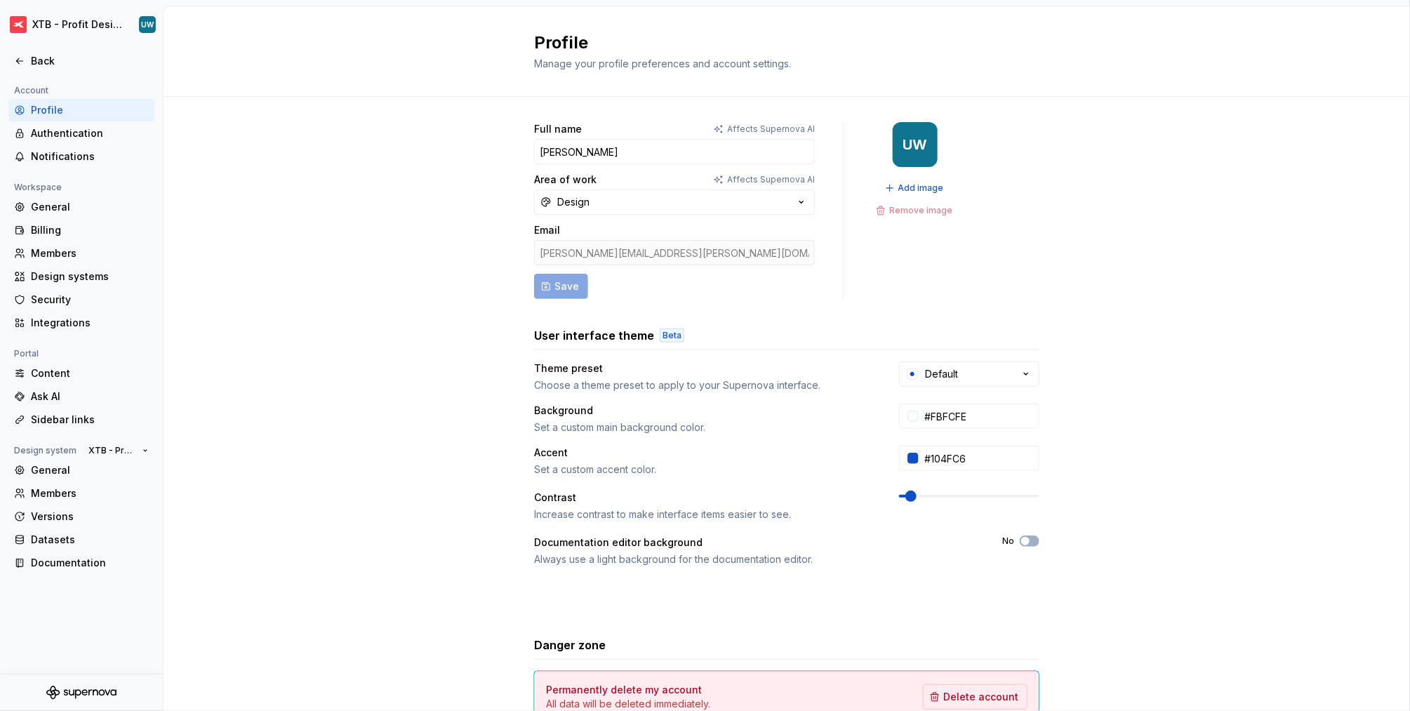  What do you see at coordinates (555, 498) in the screenshot?
I see `div: Contrast` at bounding box center [555, 498].